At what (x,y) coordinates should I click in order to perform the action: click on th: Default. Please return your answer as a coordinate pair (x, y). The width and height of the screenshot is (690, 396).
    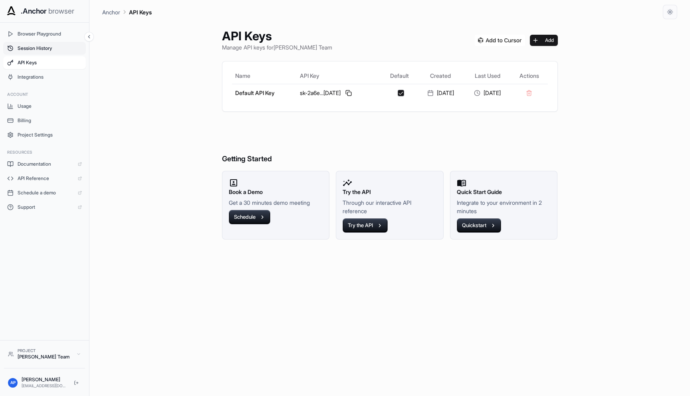
    Looking at the image, I should click on (399, 76).